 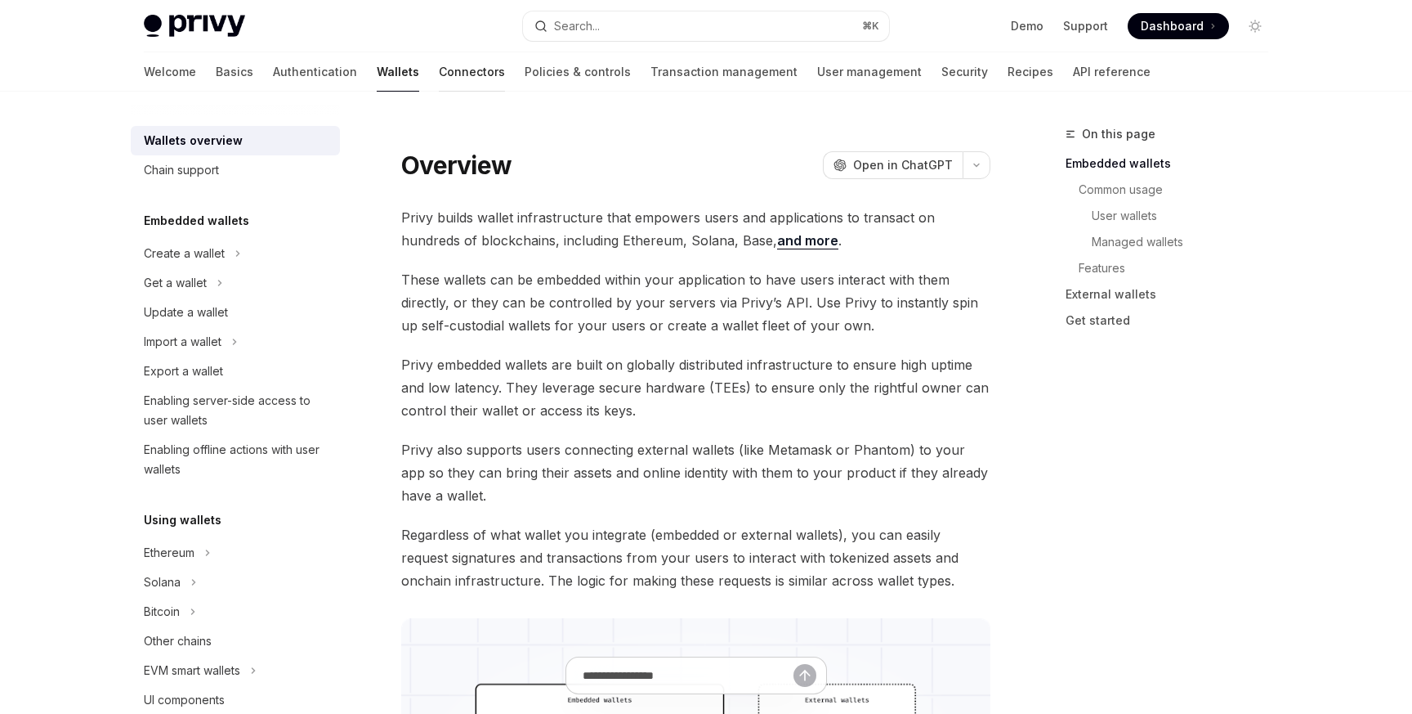 What do you see at coordinates (184, 253) in the screenshot?
I see `div: Create a wallet` at bounding box center [184, 253].